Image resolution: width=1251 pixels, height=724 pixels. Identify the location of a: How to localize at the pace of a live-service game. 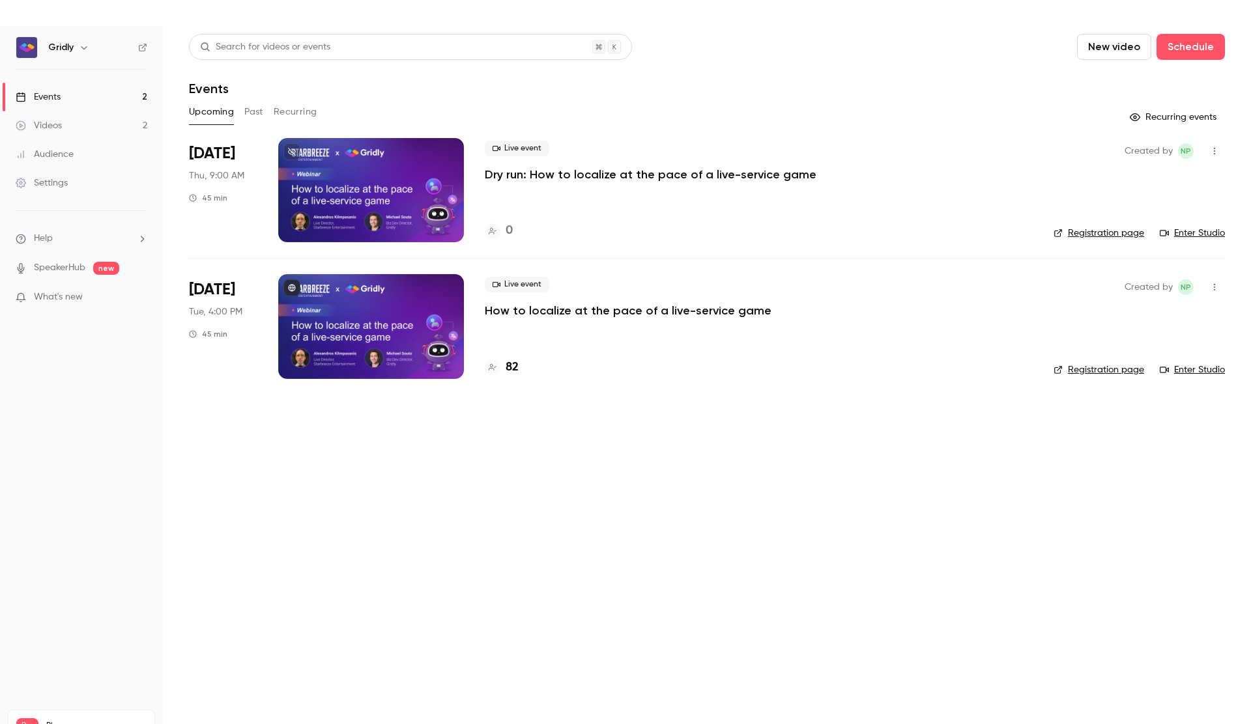
(628, 311).